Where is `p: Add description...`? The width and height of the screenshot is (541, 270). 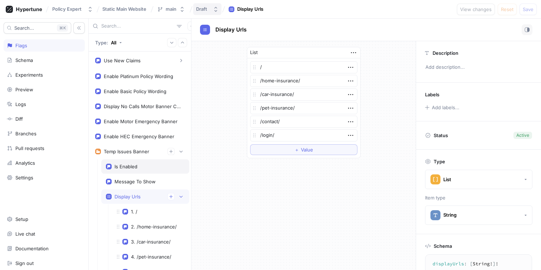 p: Add description... is located at coordinates (478, 67).